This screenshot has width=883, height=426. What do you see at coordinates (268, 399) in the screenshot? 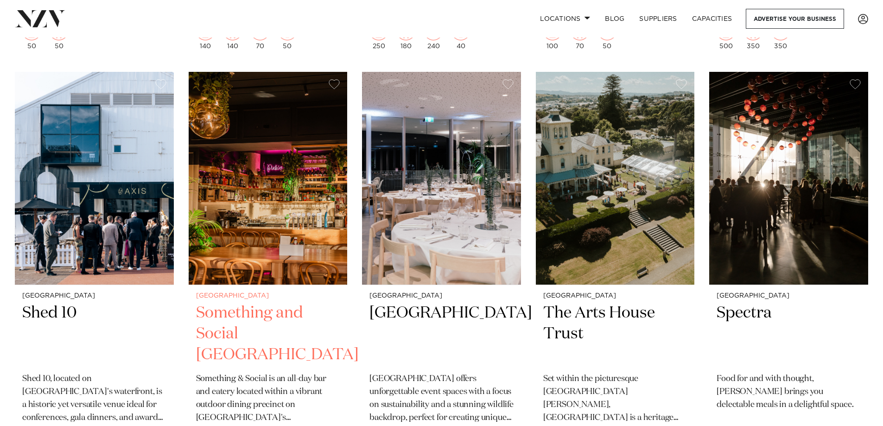
I see `p: Something & Social is an all-day bar and eatery located within a vibrant outdoor dining precinct ...` at bounding box center [268, 399].